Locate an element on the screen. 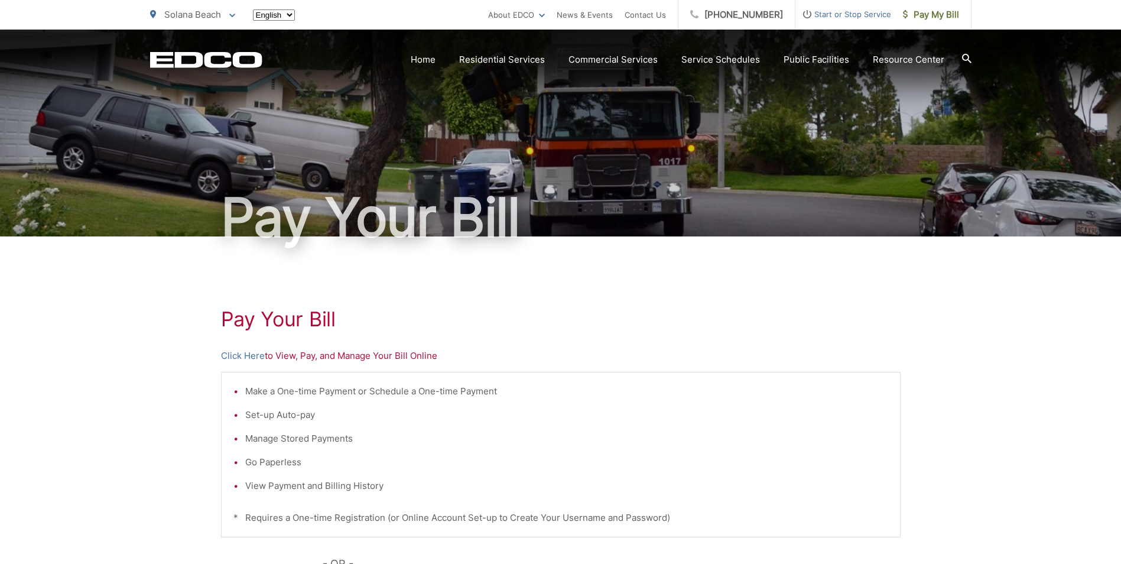 Image resolution: width=1121 pixels, height=564 pixels. a: Click Here is located at coordinates (243, 356).